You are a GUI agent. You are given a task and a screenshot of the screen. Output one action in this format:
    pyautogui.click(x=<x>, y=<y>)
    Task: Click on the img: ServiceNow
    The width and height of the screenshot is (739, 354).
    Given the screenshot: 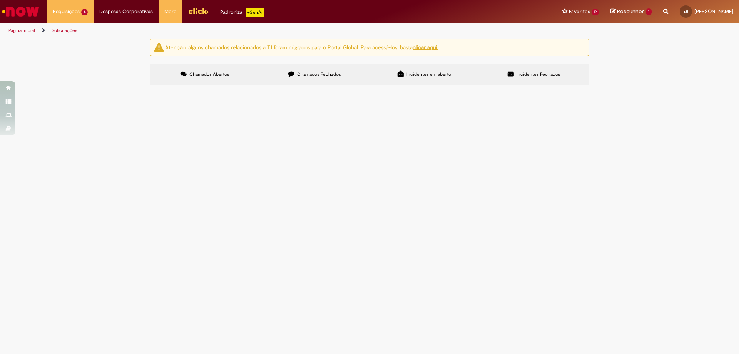 What is the action you would take?
    pyautogui.click(x=20, y=12)
    